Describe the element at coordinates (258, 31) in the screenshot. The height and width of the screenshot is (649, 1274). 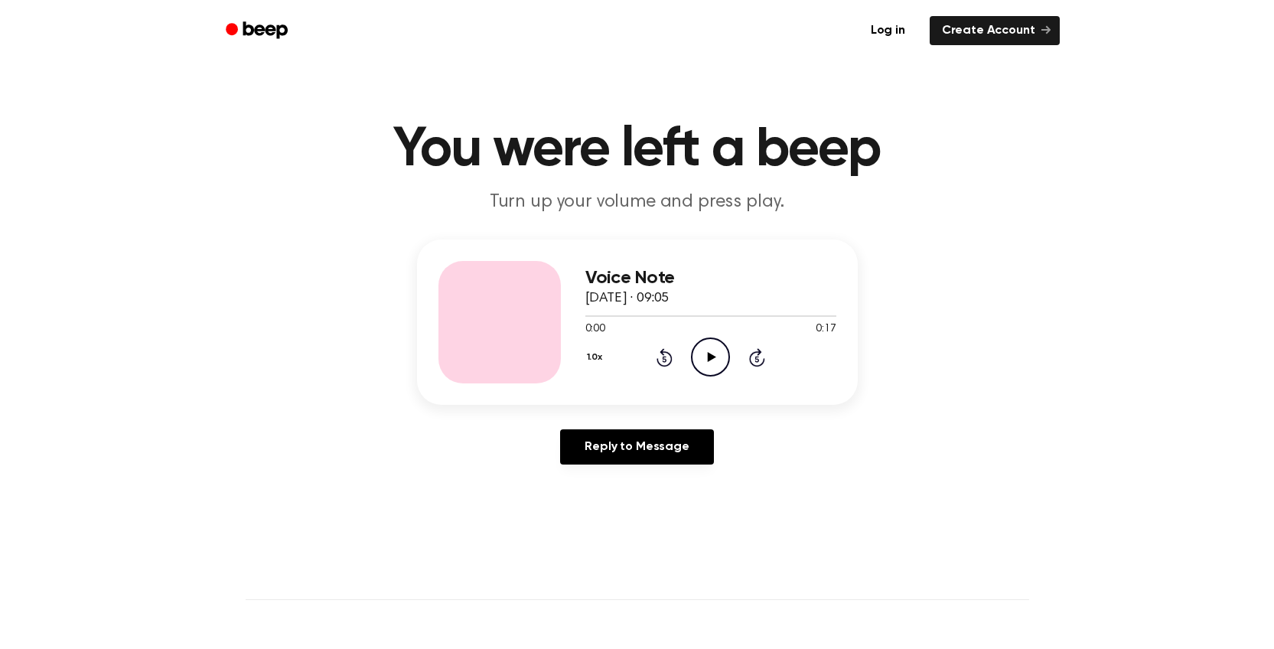
I see `a: Beep` at that location.